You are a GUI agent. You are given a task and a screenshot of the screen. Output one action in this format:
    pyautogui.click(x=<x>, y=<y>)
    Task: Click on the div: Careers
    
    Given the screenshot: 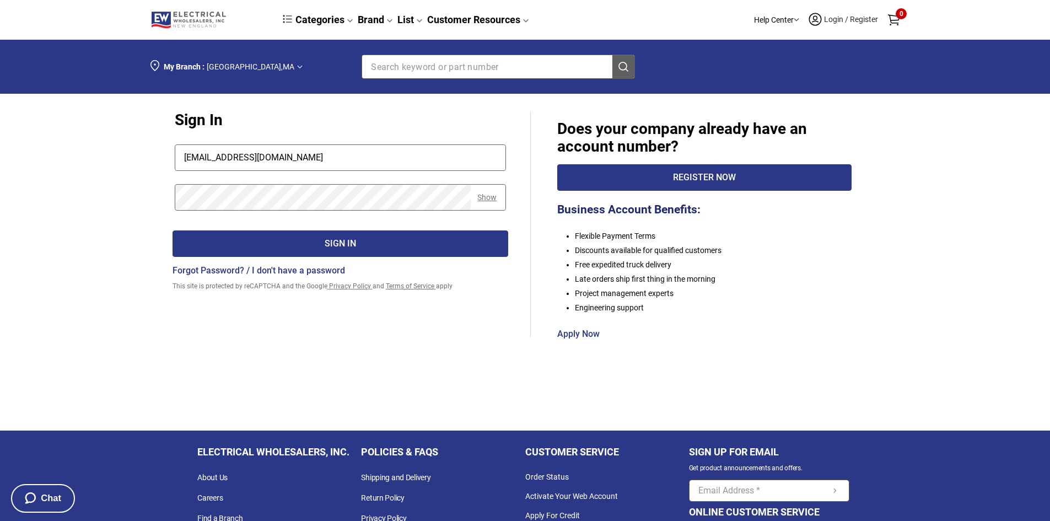 What is the action you would take?
    pyautogui.click(x=279, y=498)
    